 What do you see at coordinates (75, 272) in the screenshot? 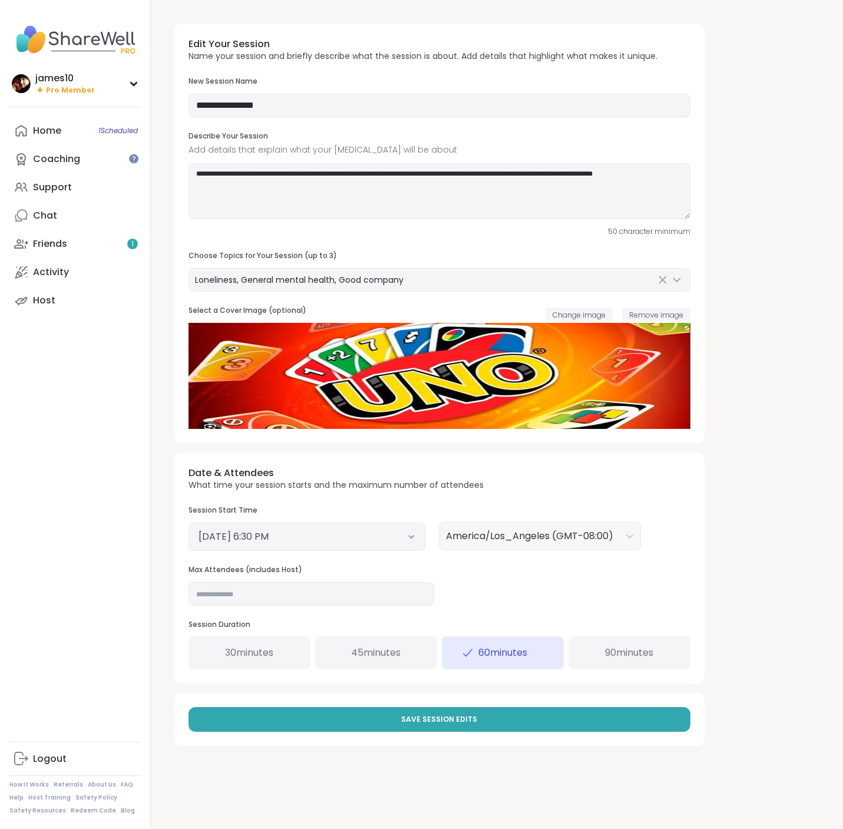
I see `a: Activity` at bounding box center [75, 272].